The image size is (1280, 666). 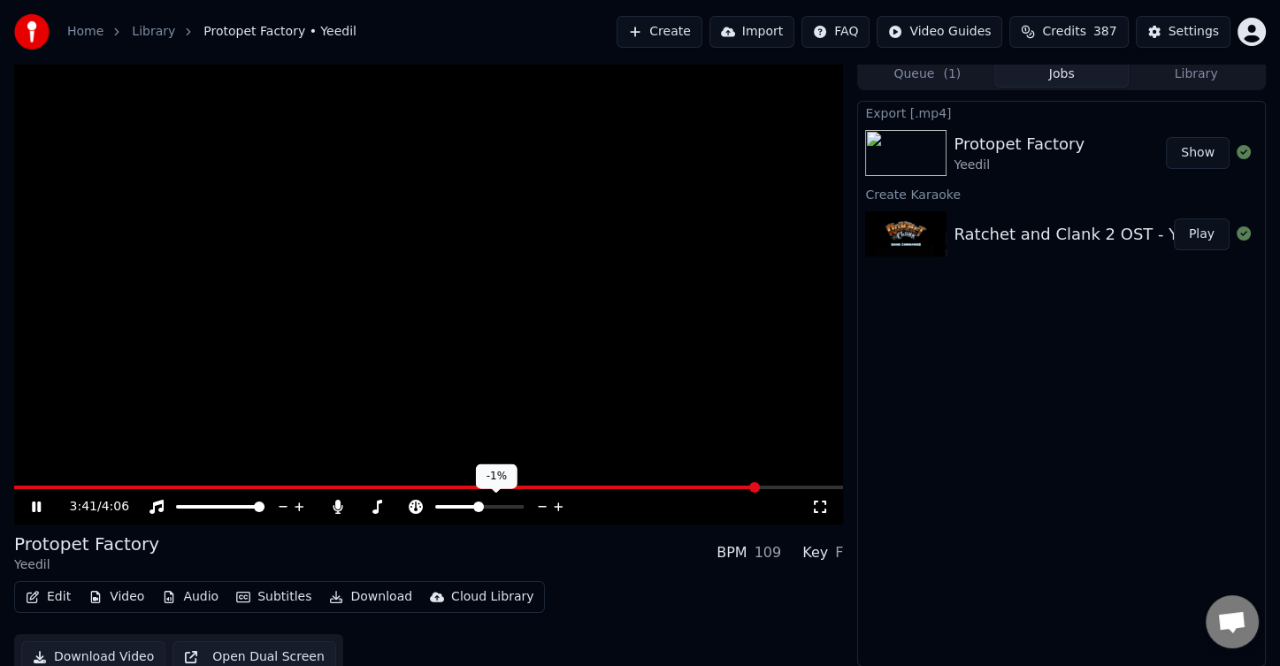 I want to click on span: Protopet Factory • Yeedil, so click(x=280, y=32).